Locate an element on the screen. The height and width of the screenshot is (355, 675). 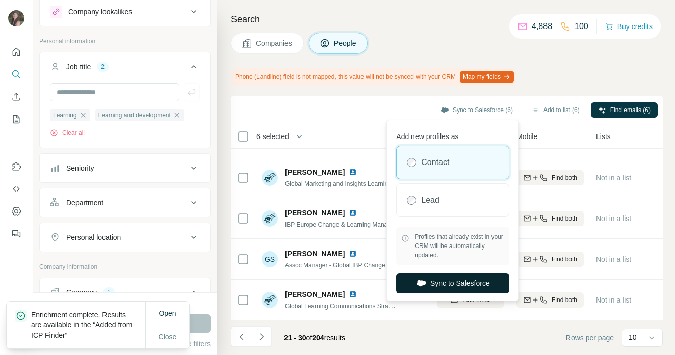
span: IBP Europe Change & Learning Manager is located at coordinates (341, 225).